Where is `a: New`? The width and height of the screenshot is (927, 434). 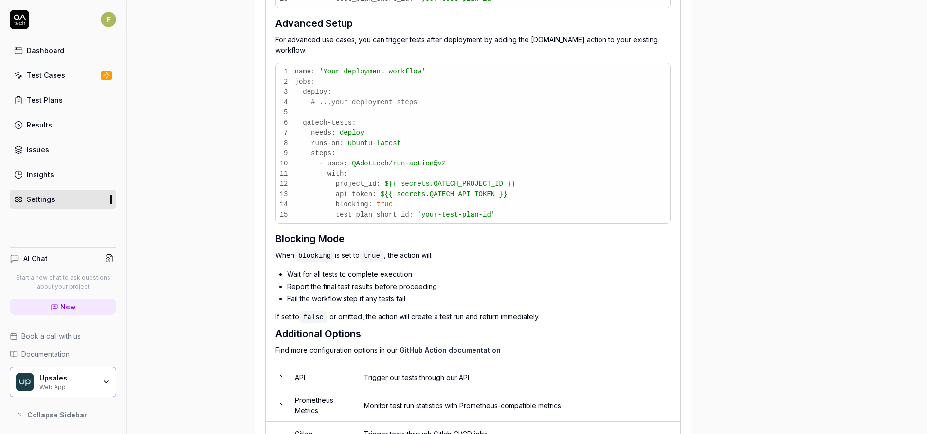 a: New is located at coordinates (63, 306).